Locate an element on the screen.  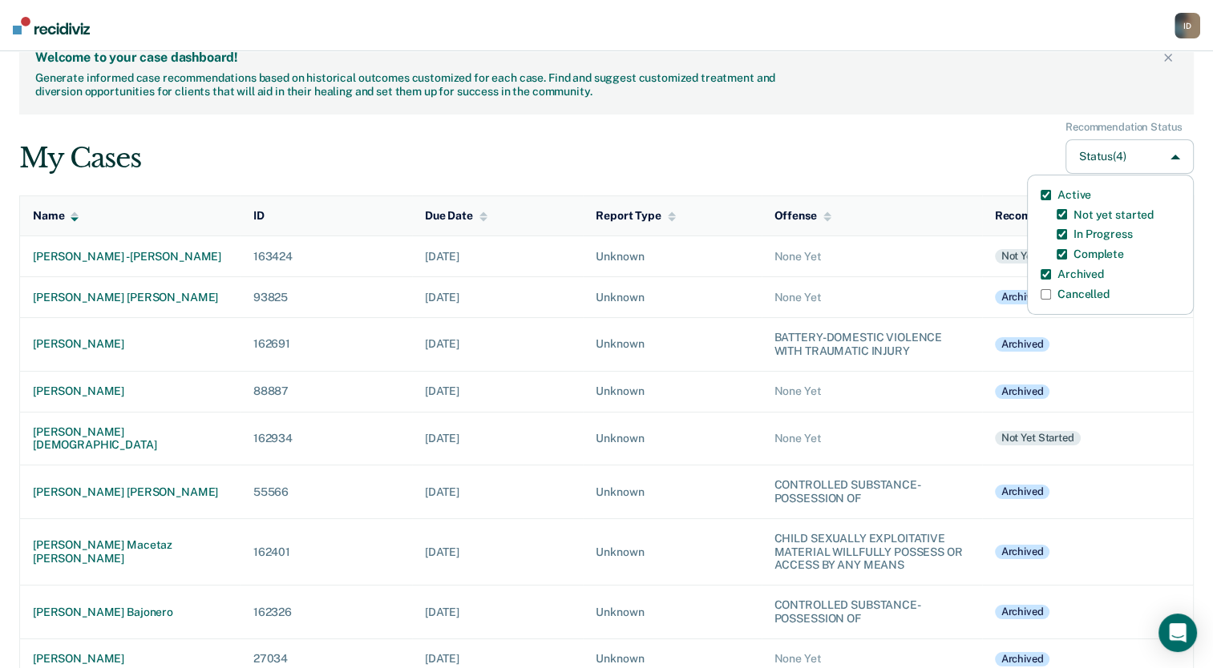
div: BATTERY-DOMESTIC VIOLENCE WITH TRAUMATIC INJURY is located at coordinates (871, 345).